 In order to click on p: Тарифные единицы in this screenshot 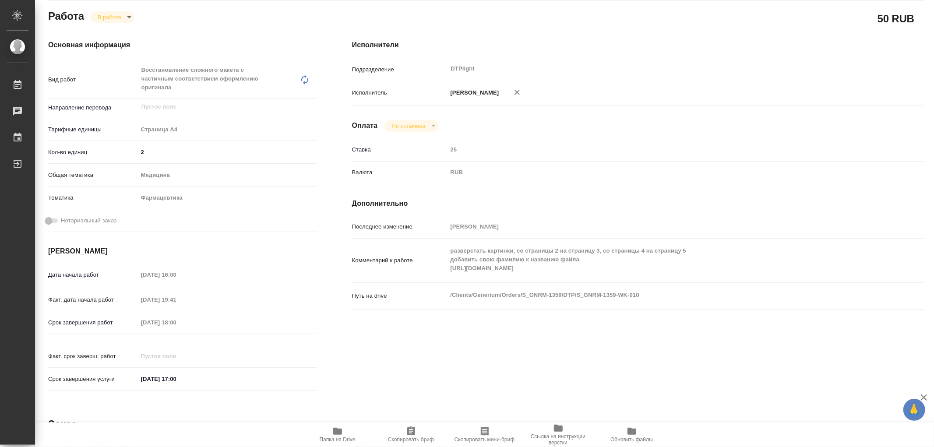, I will do `click(93, 130)`.